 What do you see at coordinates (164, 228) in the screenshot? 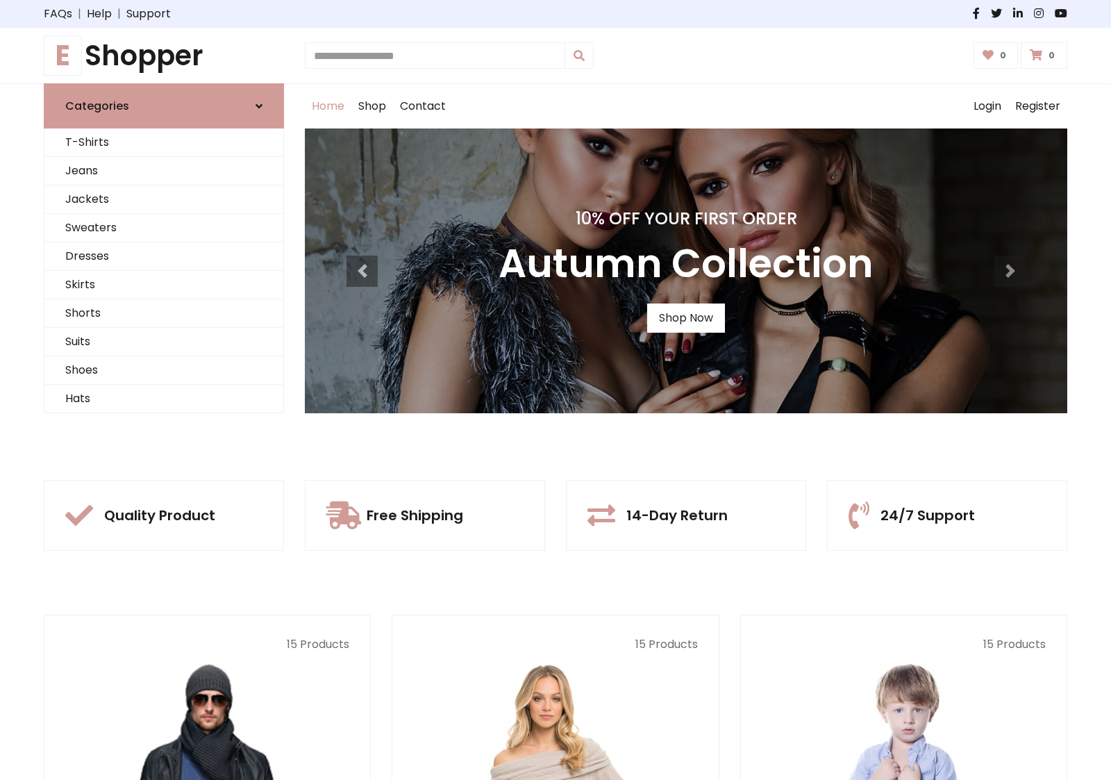
I see `a: Sweaters` at bounding box center [164, 228].